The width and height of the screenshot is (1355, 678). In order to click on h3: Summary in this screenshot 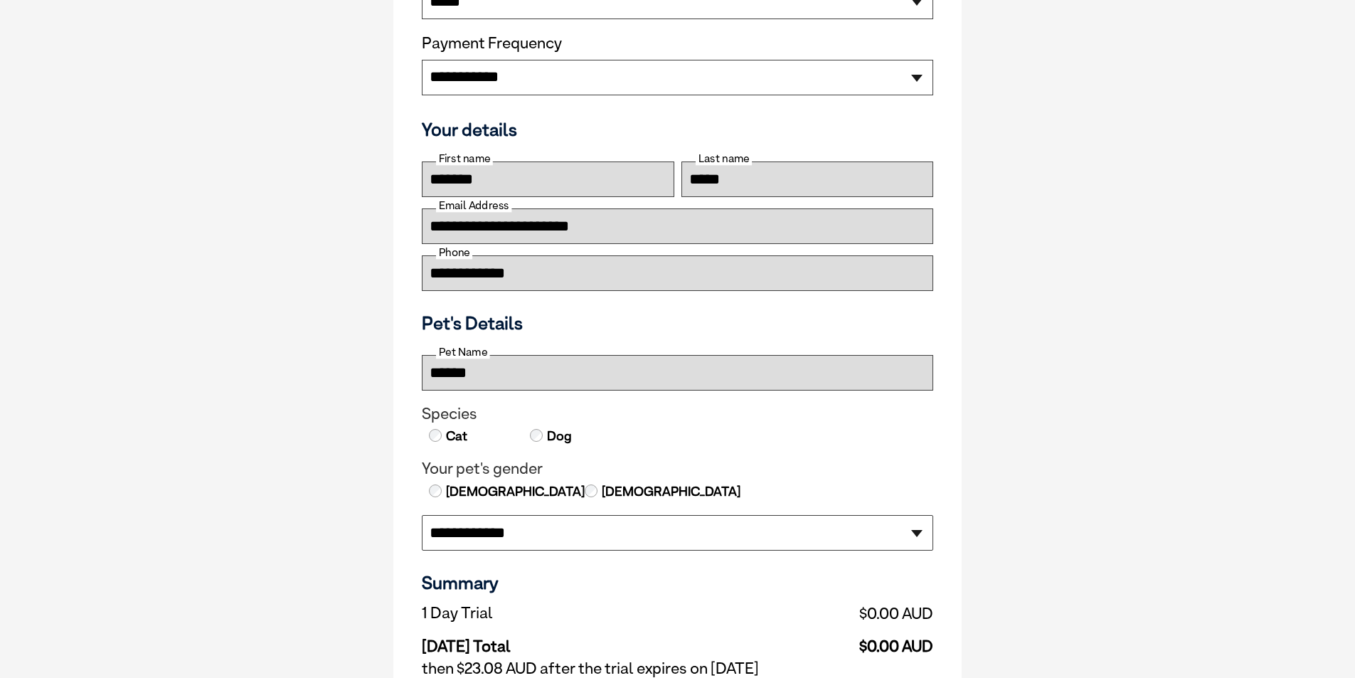, I will do `click(677, 582)`.